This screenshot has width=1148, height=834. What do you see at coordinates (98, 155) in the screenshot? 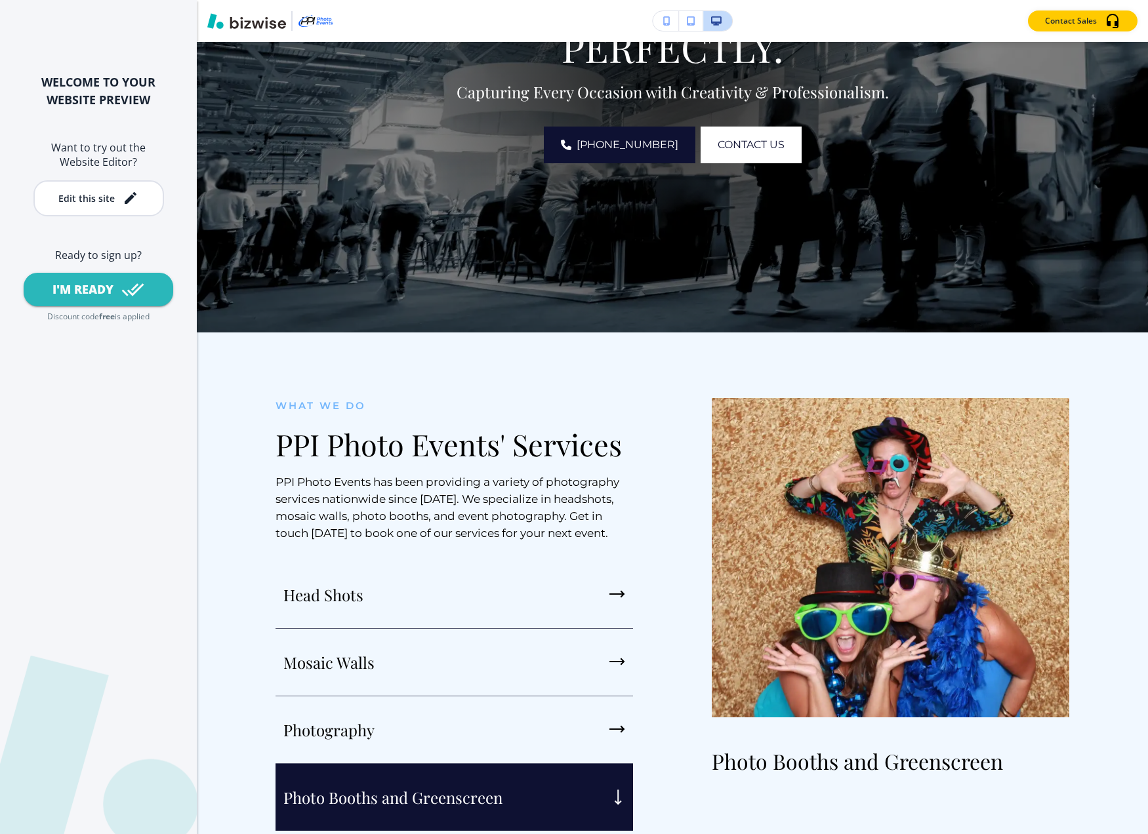
I see `h6: Want to try out the Website Editor?` at bounding box center [98, 155].